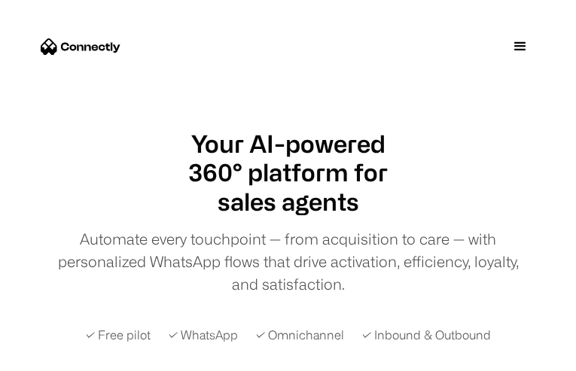 Image resolution: width=576 pixels, height=371 pixels. I want to click on div: menu, so click(520, 47).